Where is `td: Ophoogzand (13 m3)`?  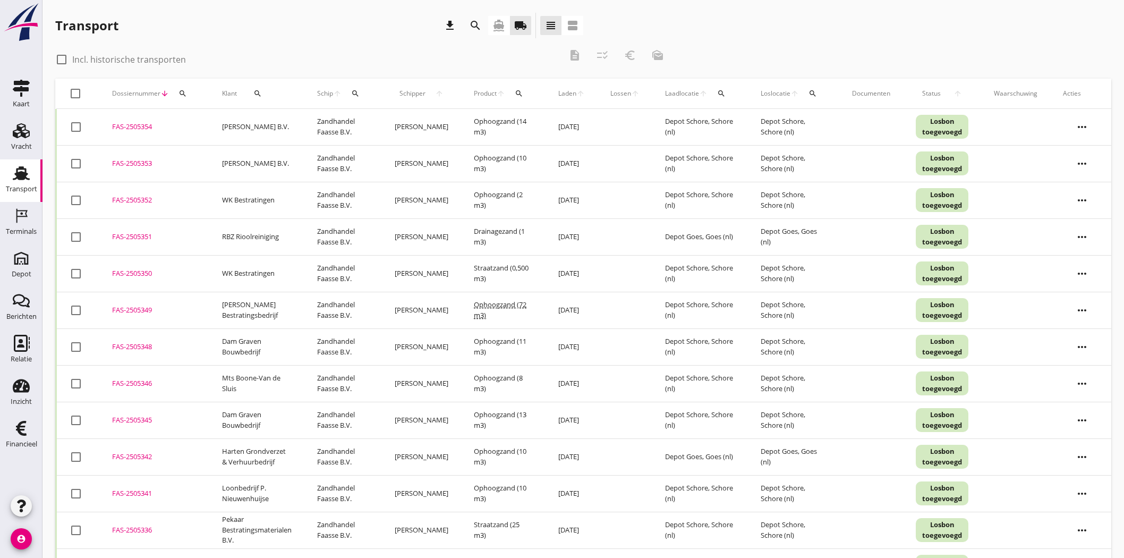
td: Ophoogzand (13 m3) is located at coordinates (503, 420).